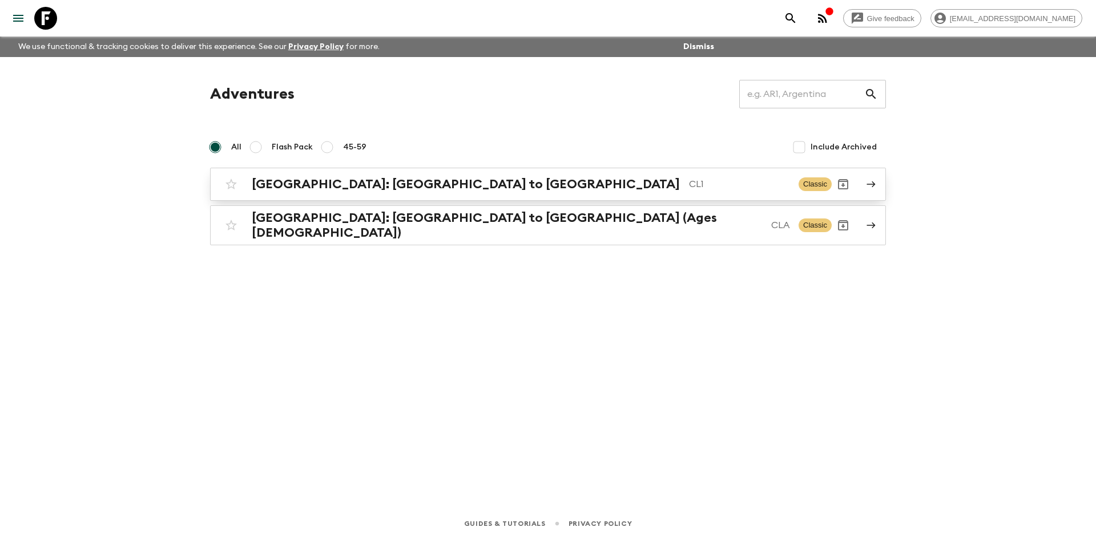  Describe the element at coordinates (354, 147) in the screenshot. I see `span: 45-59` at that location.